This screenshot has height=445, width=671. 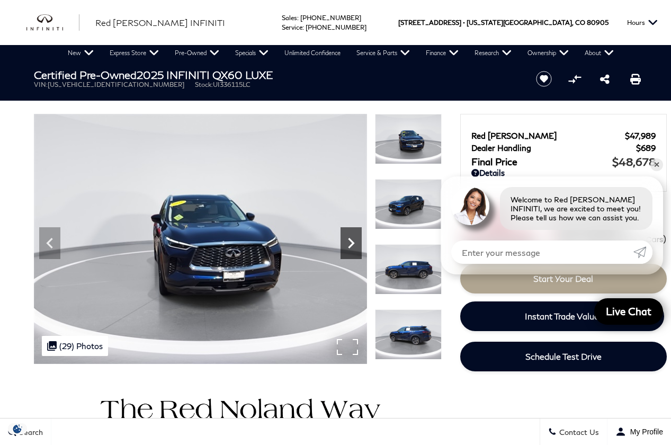 I want to click on a: Research, so click(x=493, y=53).